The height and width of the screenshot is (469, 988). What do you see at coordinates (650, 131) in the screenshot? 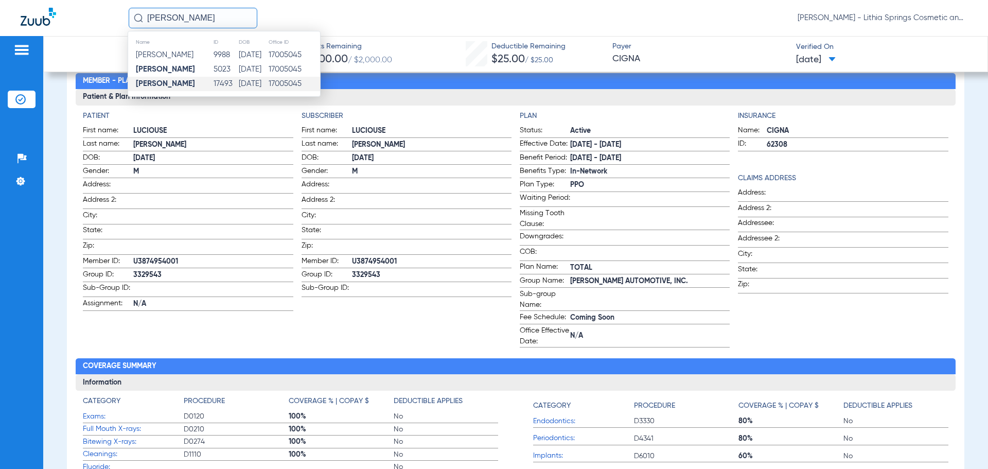
I see `span: Active` at bounding box center [650, 131].